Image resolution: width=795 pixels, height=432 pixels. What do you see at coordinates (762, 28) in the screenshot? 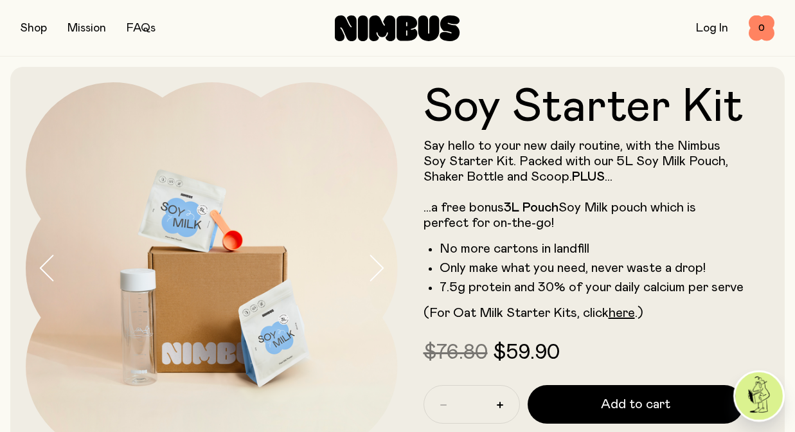
I see `button: 0` at bounding box center [762, 28].